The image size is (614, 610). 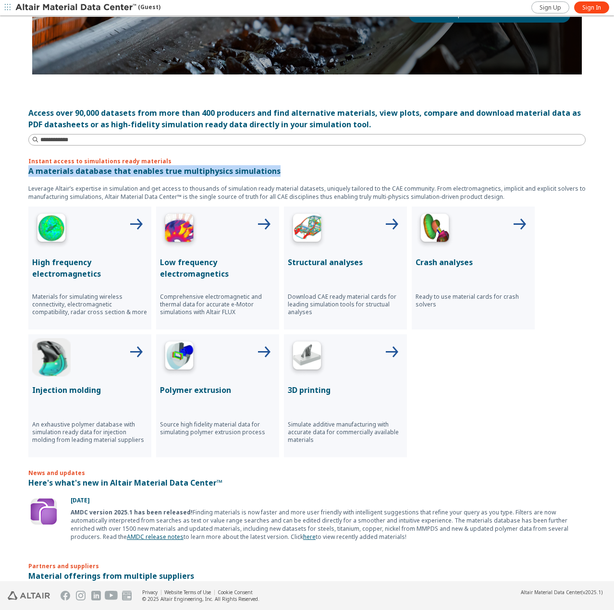 I want to click on p: 3D printing, so click(x=345, y=390).